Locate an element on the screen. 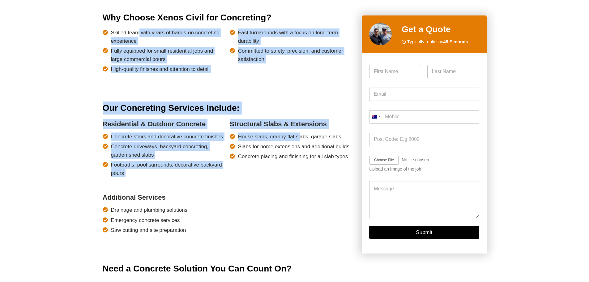  input: First Name is located at coordinates (395, 71).